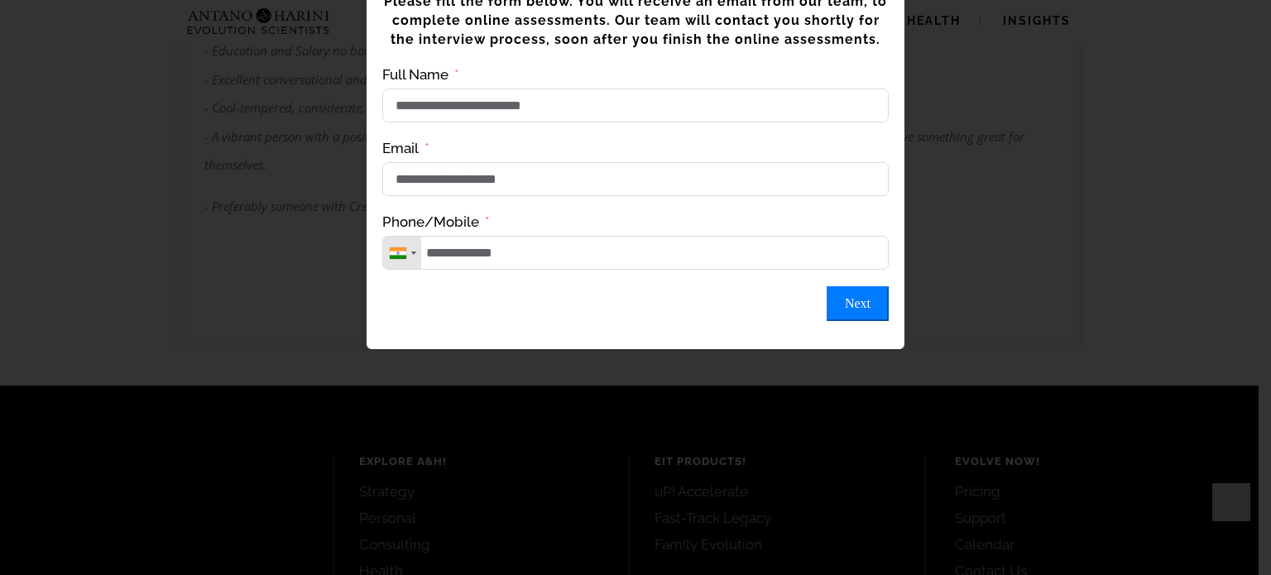 The image size is (1271, 575). I want to click on input: Email, so click(636, 179).